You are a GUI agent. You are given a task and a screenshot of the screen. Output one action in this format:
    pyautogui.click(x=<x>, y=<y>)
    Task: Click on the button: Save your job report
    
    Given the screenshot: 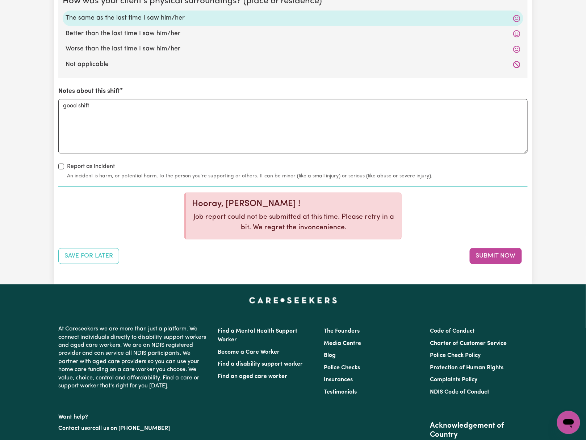 What is the action you would take?
    pyautogui.click(x=89, y=256)
    